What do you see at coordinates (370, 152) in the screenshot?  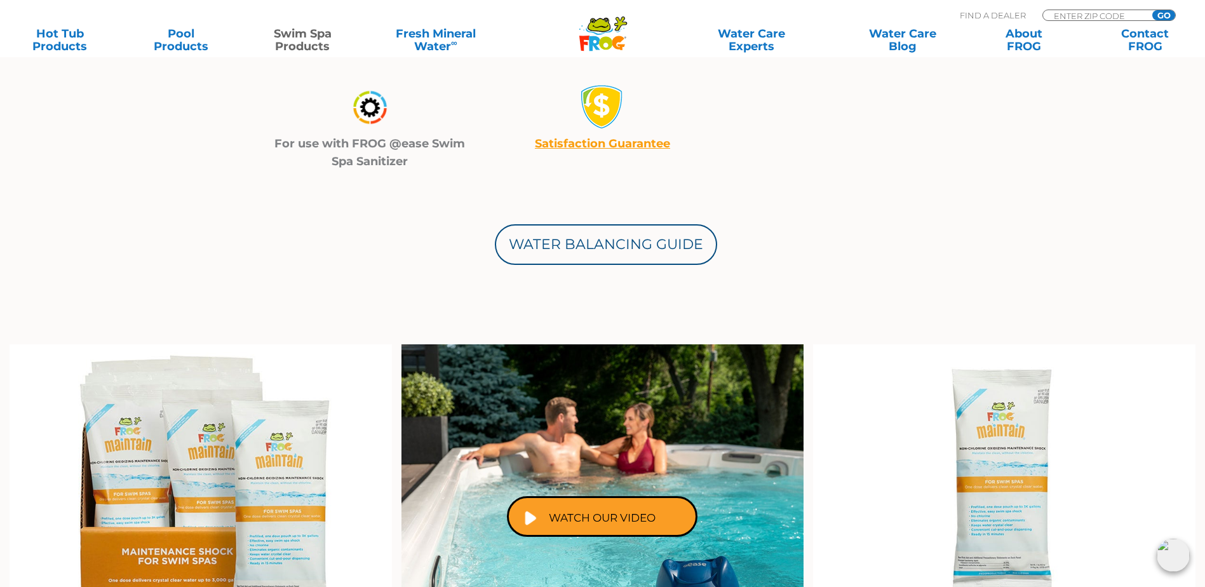 I see `p: For use with FROG @ease Swim Spa Sanitizer` at bounding box center [370, 152].